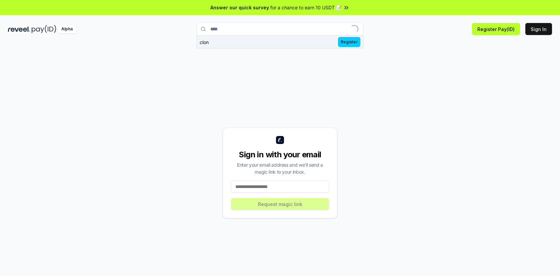  What do you see at coordinates (280, 168) in the screenshot?
I see `div: Enter your email address and we’ll send a magic link to your inbox.` at bounding box center [280, 168].